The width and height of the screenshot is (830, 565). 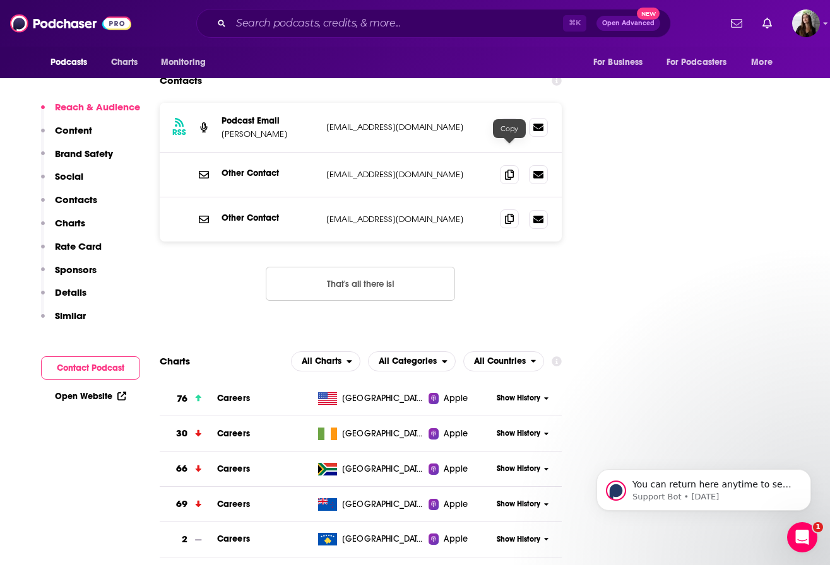 What do you see at coordinates (434, 23) in the screenshot?
I see `div: Search podcasts, credits, & more...` at bounding box center [434, 23].